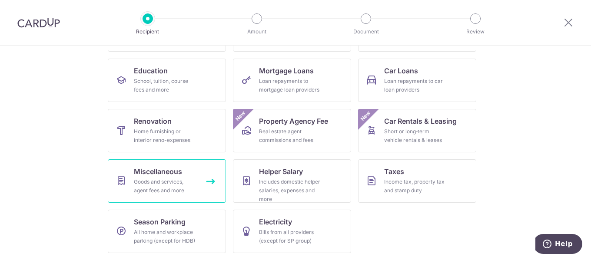 The width and height of the screenshot is (591, 260). I want to click on div: Short or long‑term vehicle rentals & leases, so click(416, 136).